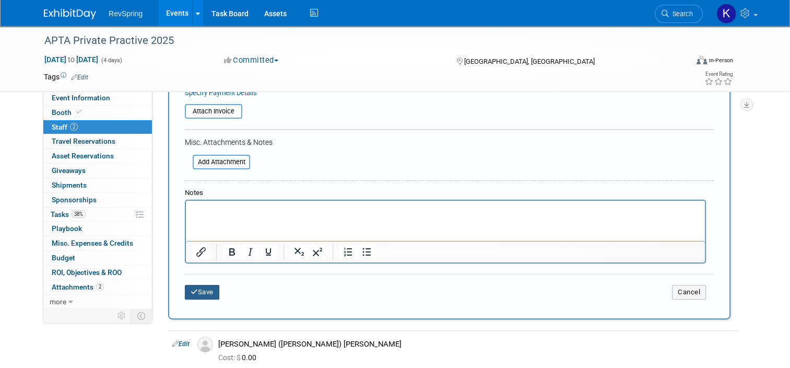 The width and height of the screenshot is (790, 368). Describe the element at coordinates (142, 316) in the screenshot. I see `td: Toggle Event Tabs` at that location.